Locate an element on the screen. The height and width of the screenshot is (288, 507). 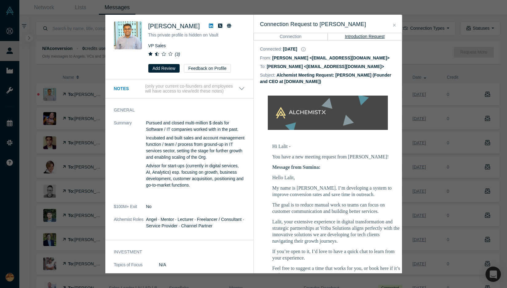
i: ( 3 ) is located at coordinates (177, 54).